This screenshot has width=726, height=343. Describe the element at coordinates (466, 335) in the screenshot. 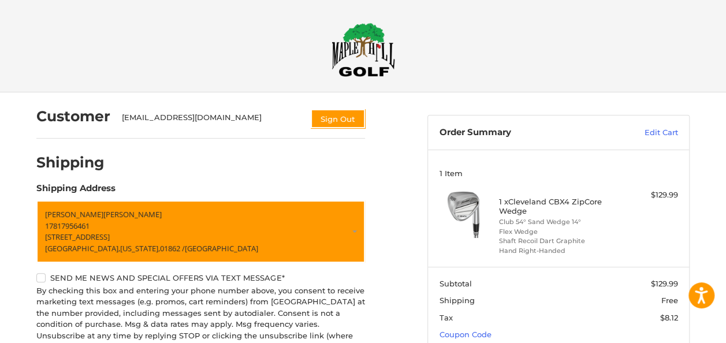

I see `a: Coupon Code` at that location.